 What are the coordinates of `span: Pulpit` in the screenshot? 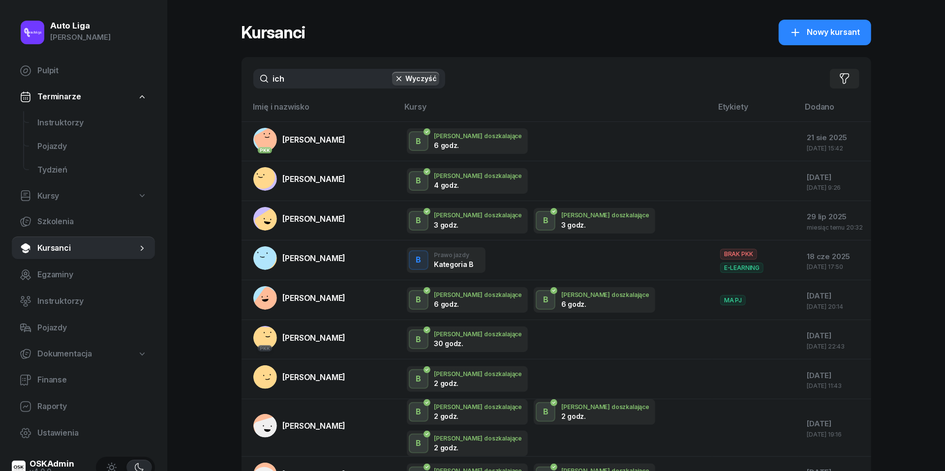 It's located at (92, 71).